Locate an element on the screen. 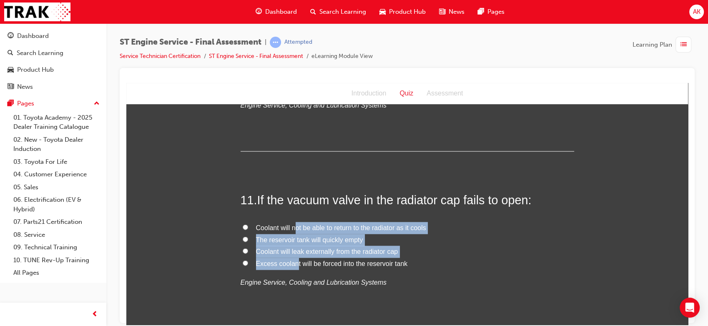 The width and height of the screenshot is (708, 326). a: 02. New - Toyota Dealer Induction is located at coordinates (56, 144).